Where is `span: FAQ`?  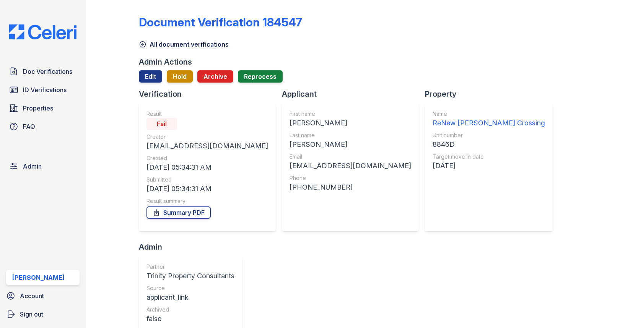 span: FAQ is located at coordinates (29, 127).